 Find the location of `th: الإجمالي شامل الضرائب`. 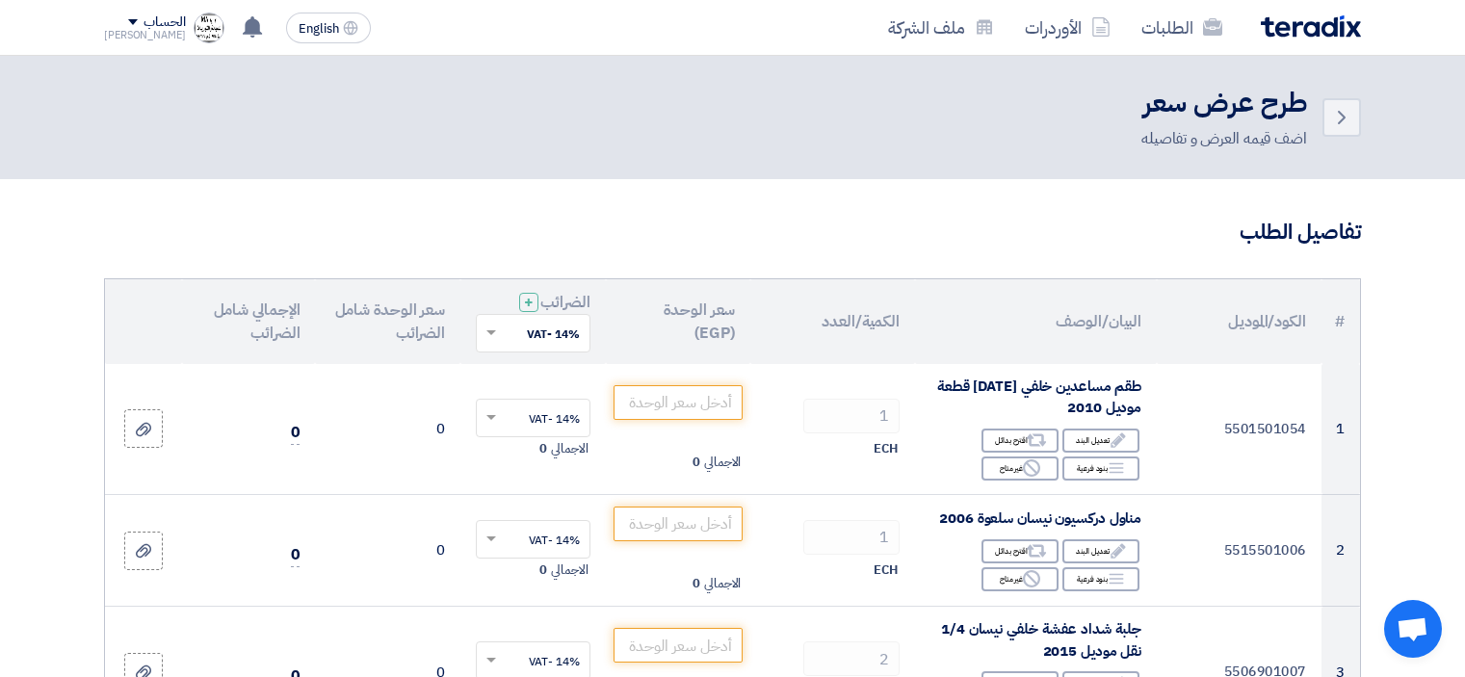

th: الإجمالي شامل الضرائب is located at coordinates (248, 322).